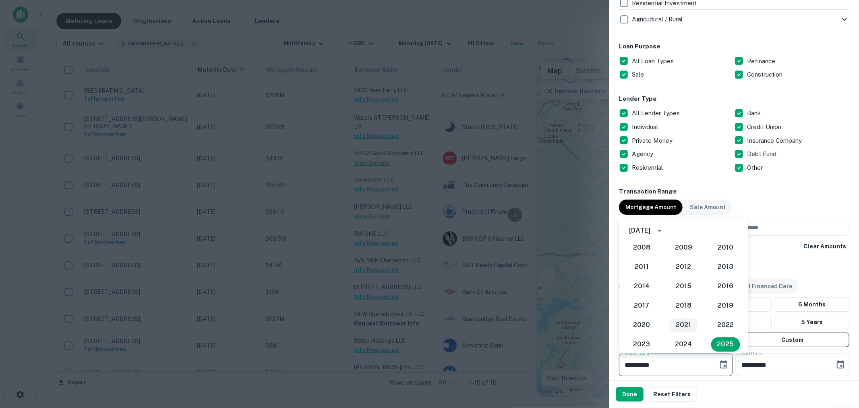 The image size is (859, 408). I want to click on div: Agricultural / Rural, so click(734, 19).